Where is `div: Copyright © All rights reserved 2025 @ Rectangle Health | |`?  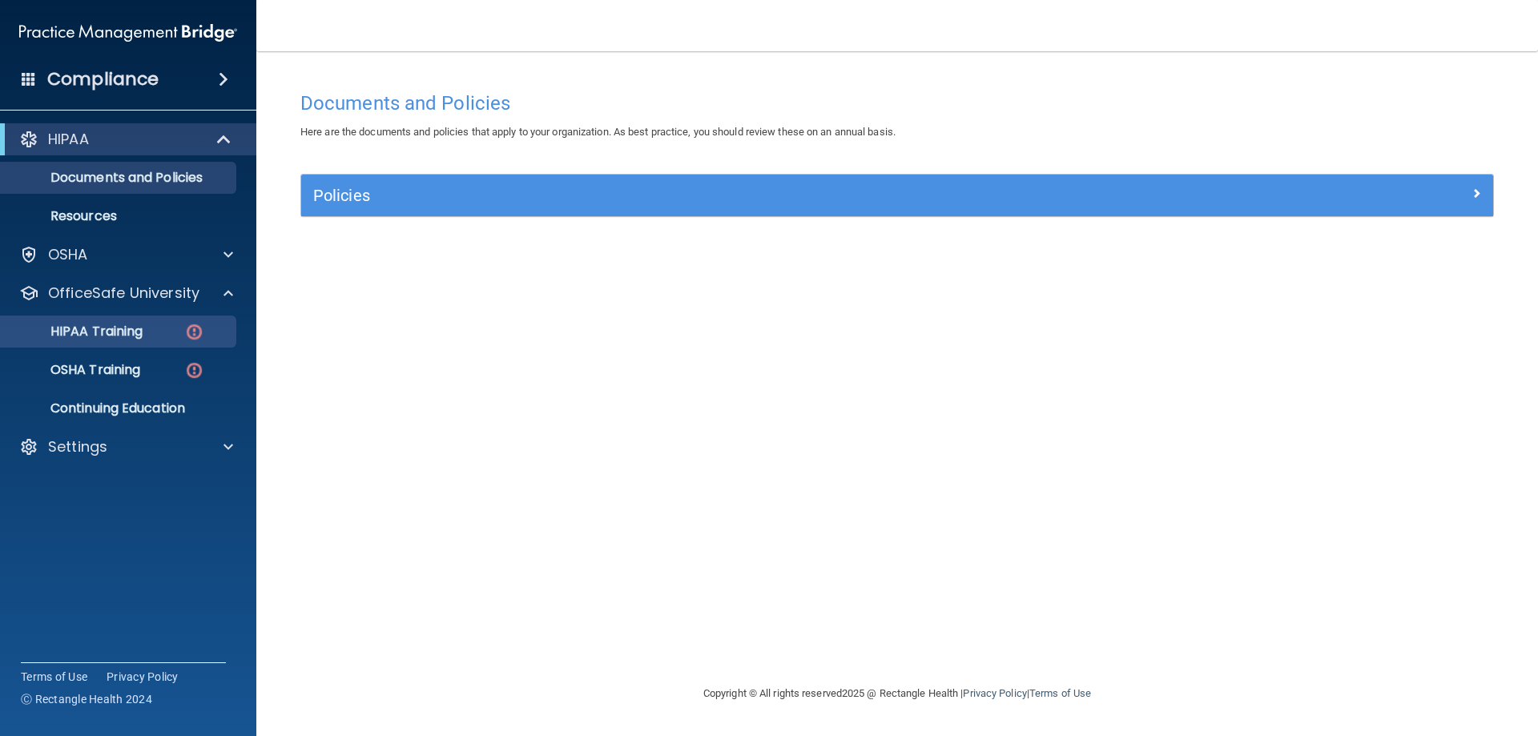
div: Copyright © All rights reserved 2025 @ Rectangle Health | | is located at coordinates (897, 694).